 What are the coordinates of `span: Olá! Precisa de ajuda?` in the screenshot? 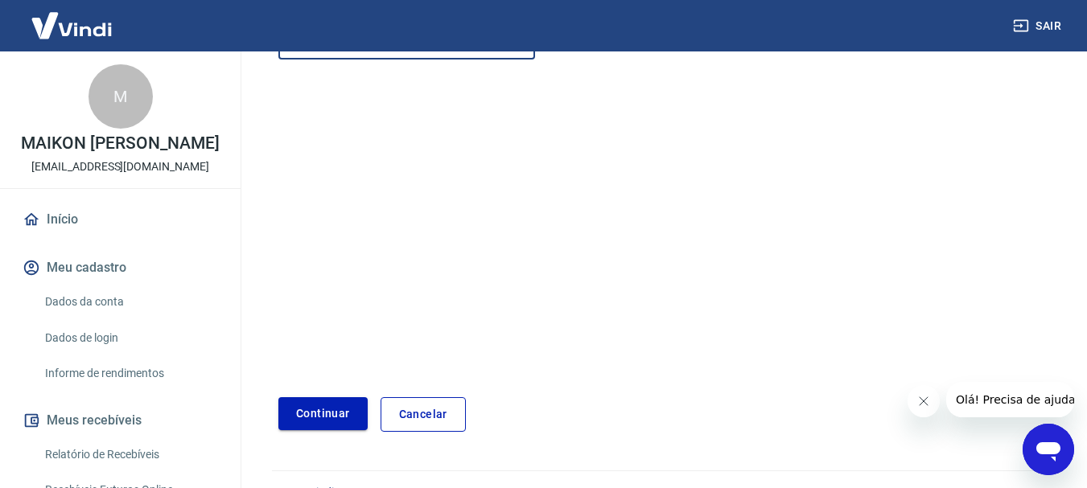 It's located at (72, 18).